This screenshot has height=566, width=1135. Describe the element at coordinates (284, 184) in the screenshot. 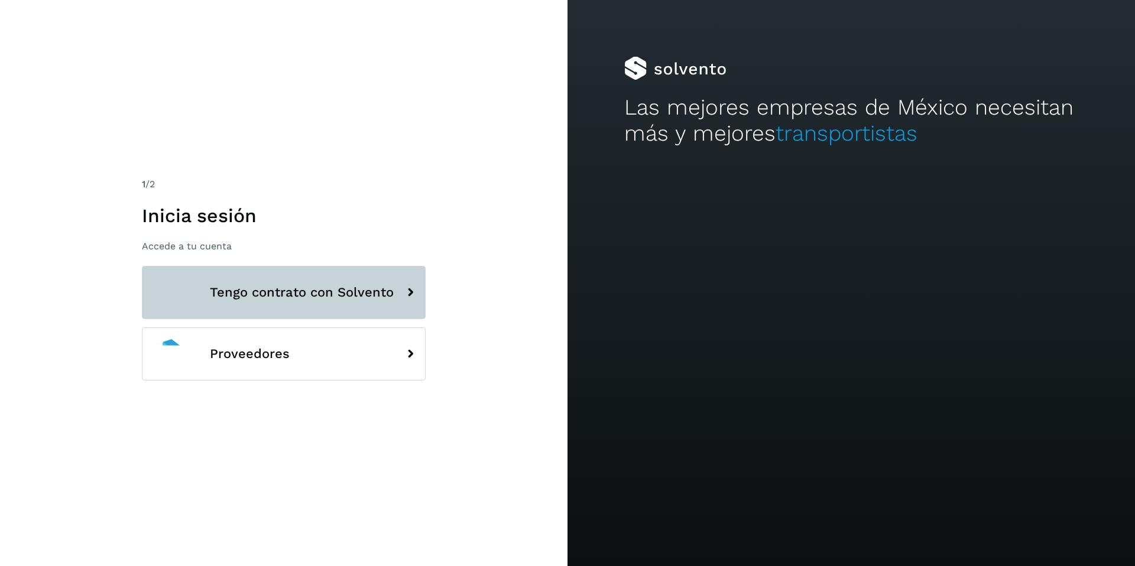

I see `div: /2` at that location.